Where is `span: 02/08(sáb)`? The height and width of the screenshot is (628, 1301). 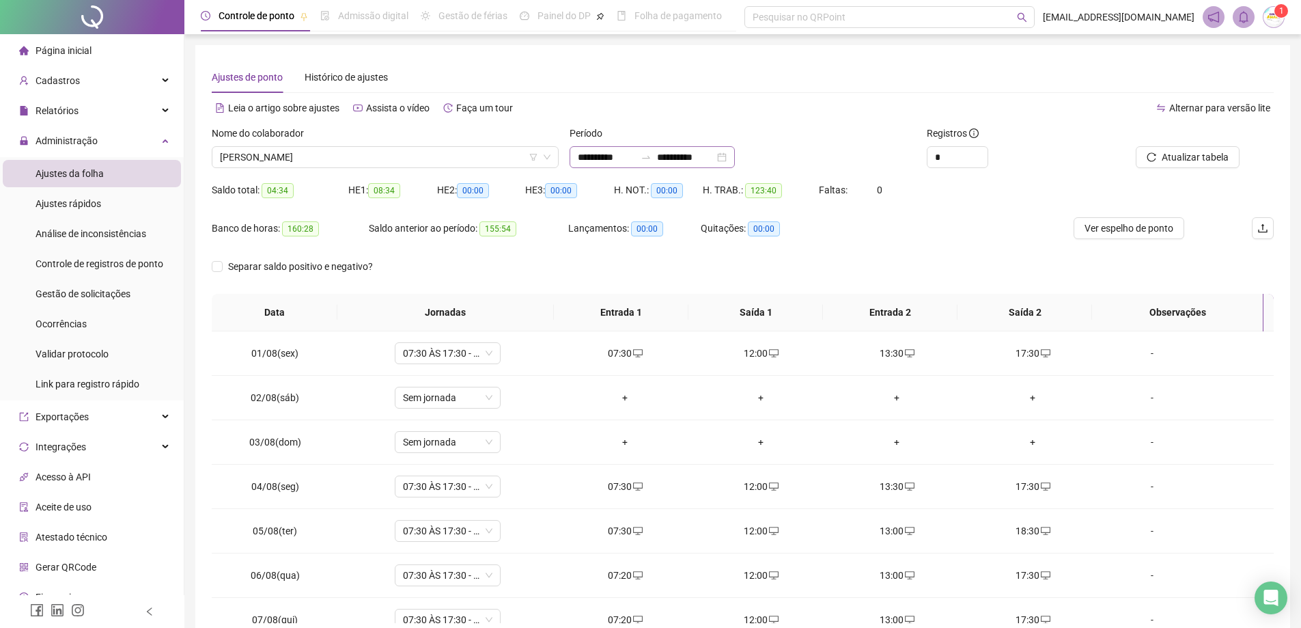
span: 02/08(sáb) is located at coordinates (275, 398).